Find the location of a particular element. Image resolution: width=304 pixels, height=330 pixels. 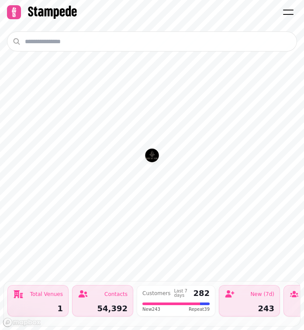

div: New (7d) is located at coordinates (262, 294).